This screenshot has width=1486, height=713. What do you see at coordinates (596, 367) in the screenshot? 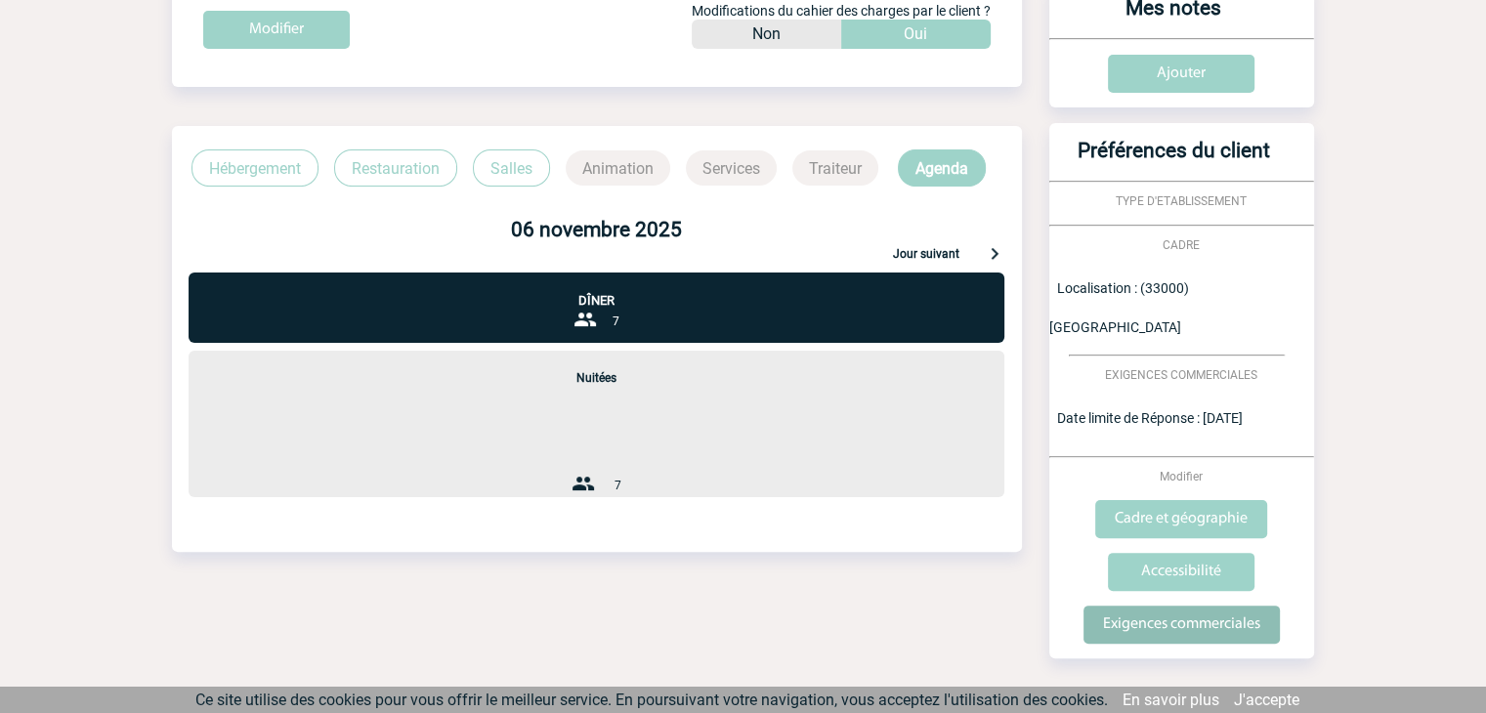
I see `p: Nuitées` at bounding box center [596, 367].